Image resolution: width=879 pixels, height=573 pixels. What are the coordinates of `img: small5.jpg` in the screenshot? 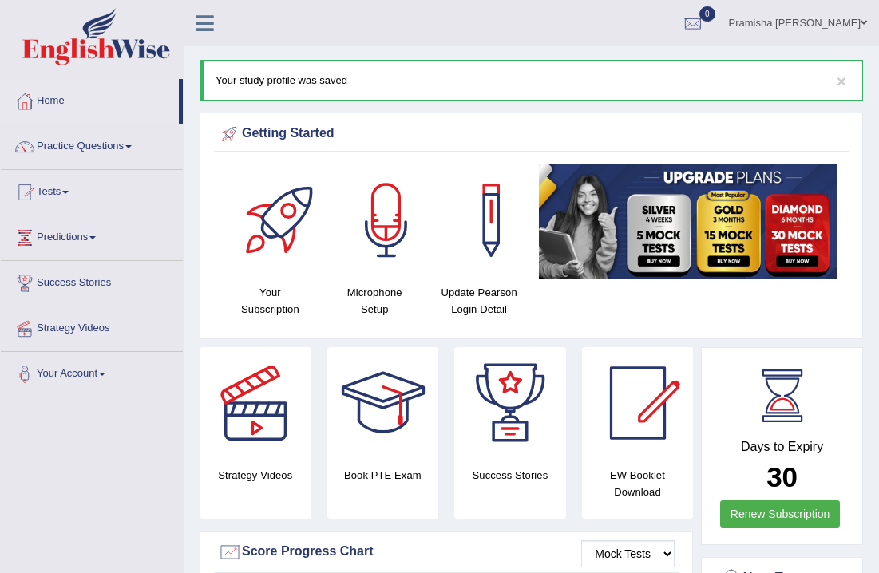 It's located at (688, 222).